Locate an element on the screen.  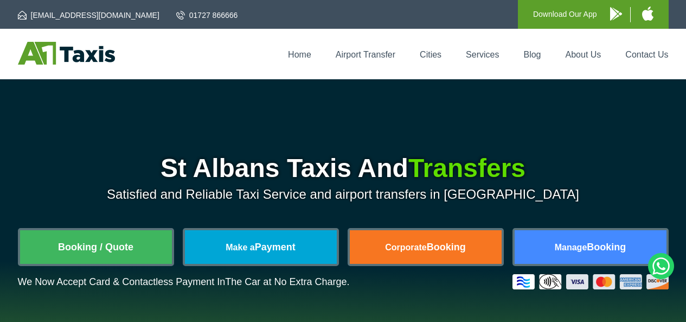
img: A1 Taxis Android App is located at coordinates (616, 14).